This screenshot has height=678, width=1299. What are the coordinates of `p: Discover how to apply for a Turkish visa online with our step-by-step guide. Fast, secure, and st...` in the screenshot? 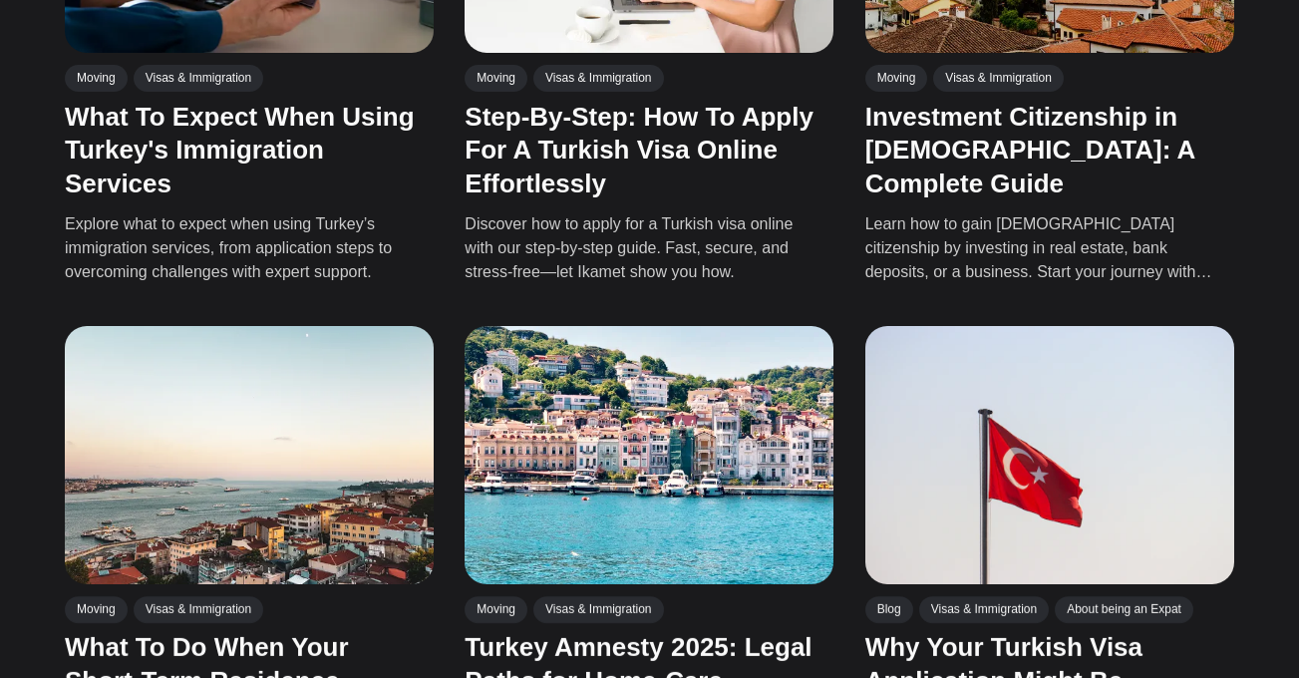 It's located at (640, 248).